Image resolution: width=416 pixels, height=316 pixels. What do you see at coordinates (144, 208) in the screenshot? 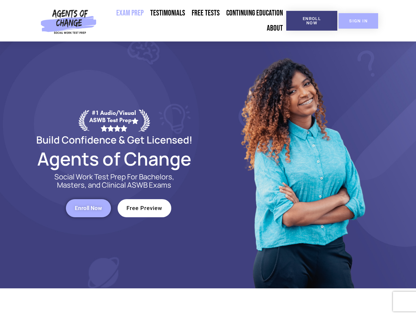
I see `a: Free Preview` at bounding box center [144, 208].